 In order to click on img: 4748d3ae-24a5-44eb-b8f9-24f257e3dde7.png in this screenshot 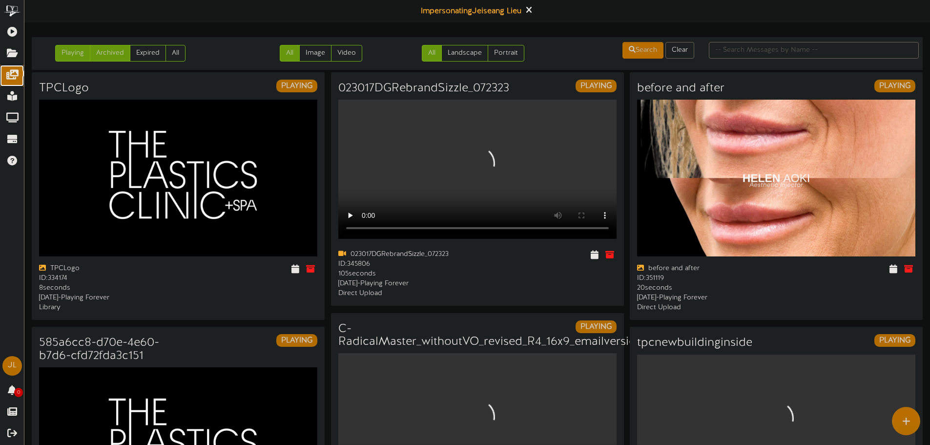, I will do `click(777, 178)`.